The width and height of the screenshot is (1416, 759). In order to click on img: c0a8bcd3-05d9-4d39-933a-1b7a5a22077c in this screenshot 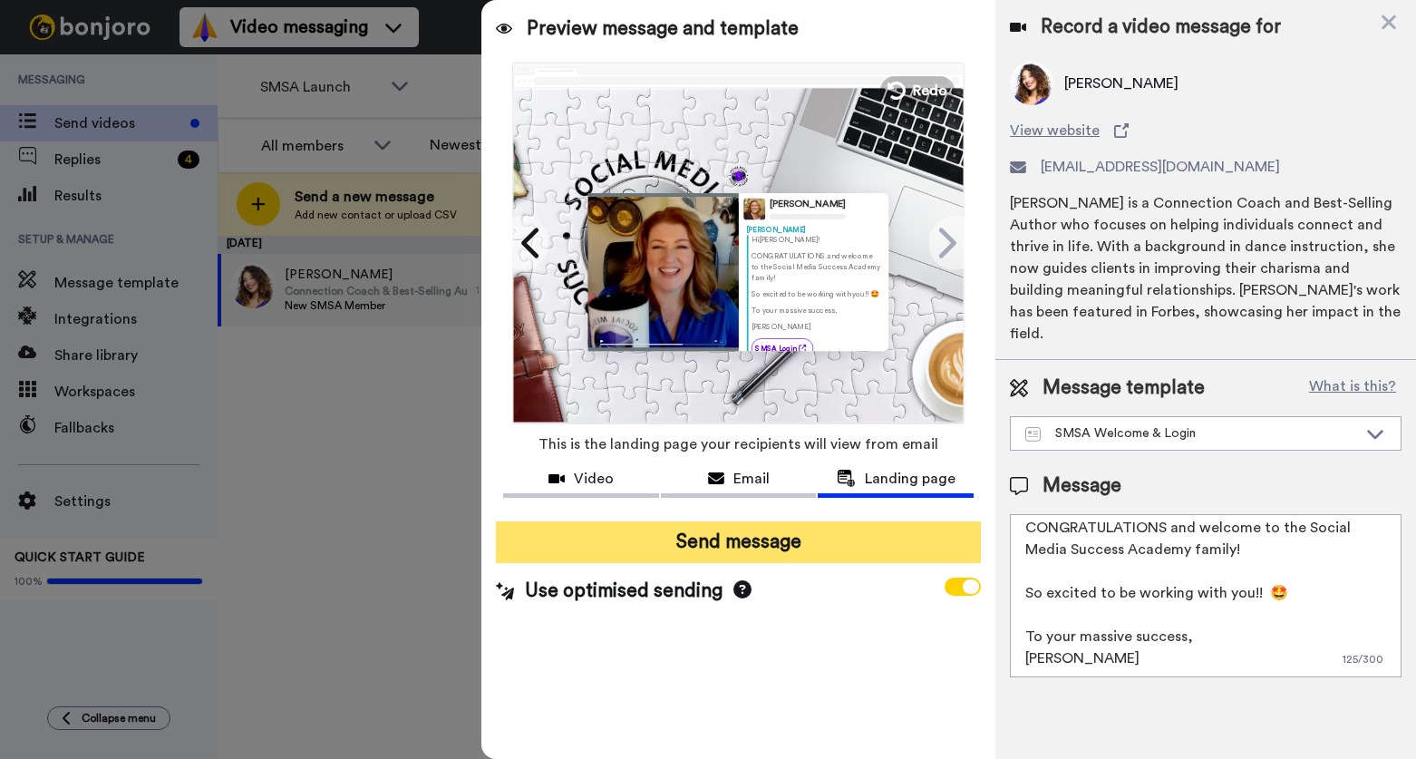, I will do `click(739, 176)`.